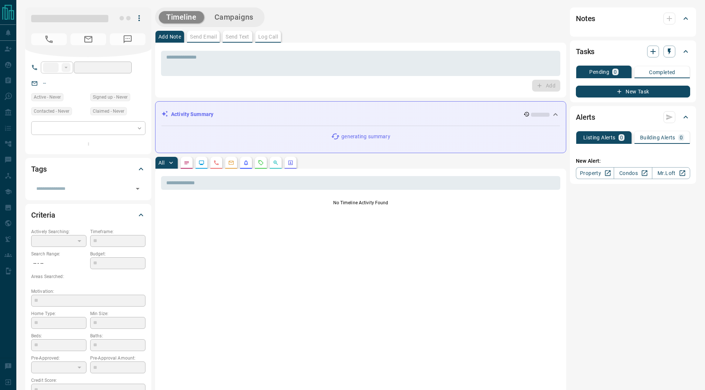 This screenshot has width=705, height=390. What do you see at coordinates (161, 163) in the screenshot?
I see `p: All` at bounding box center [161, 163].